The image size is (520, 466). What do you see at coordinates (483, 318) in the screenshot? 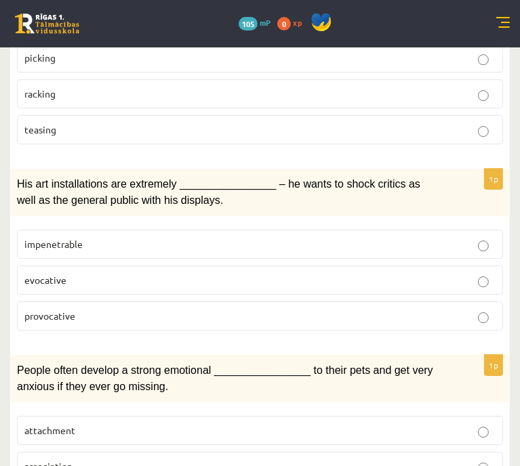
I see `input: provocative` at bounding box center [483, 318].